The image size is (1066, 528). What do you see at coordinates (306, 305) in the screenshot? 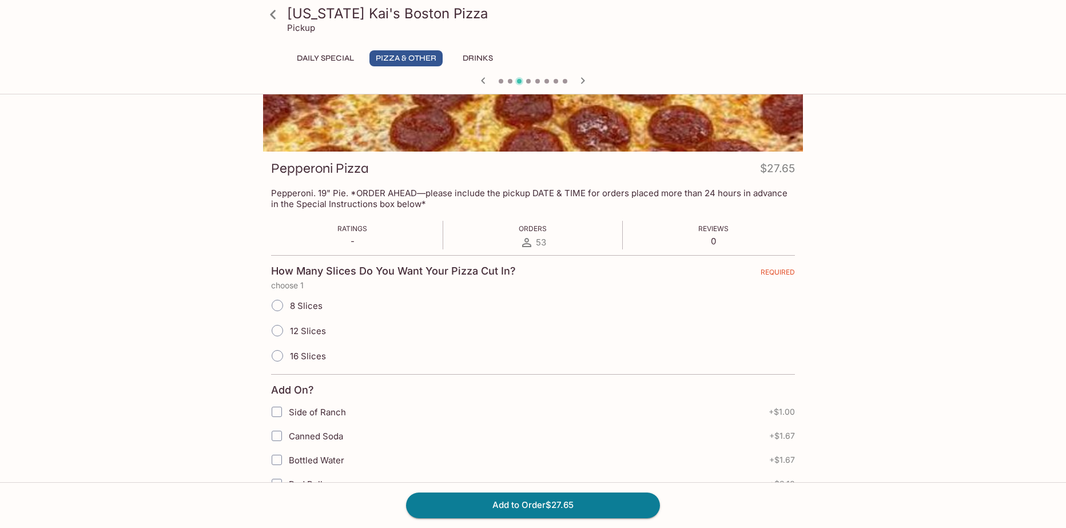
I see `span: 8 Slices` at bounding box center [306, 305].